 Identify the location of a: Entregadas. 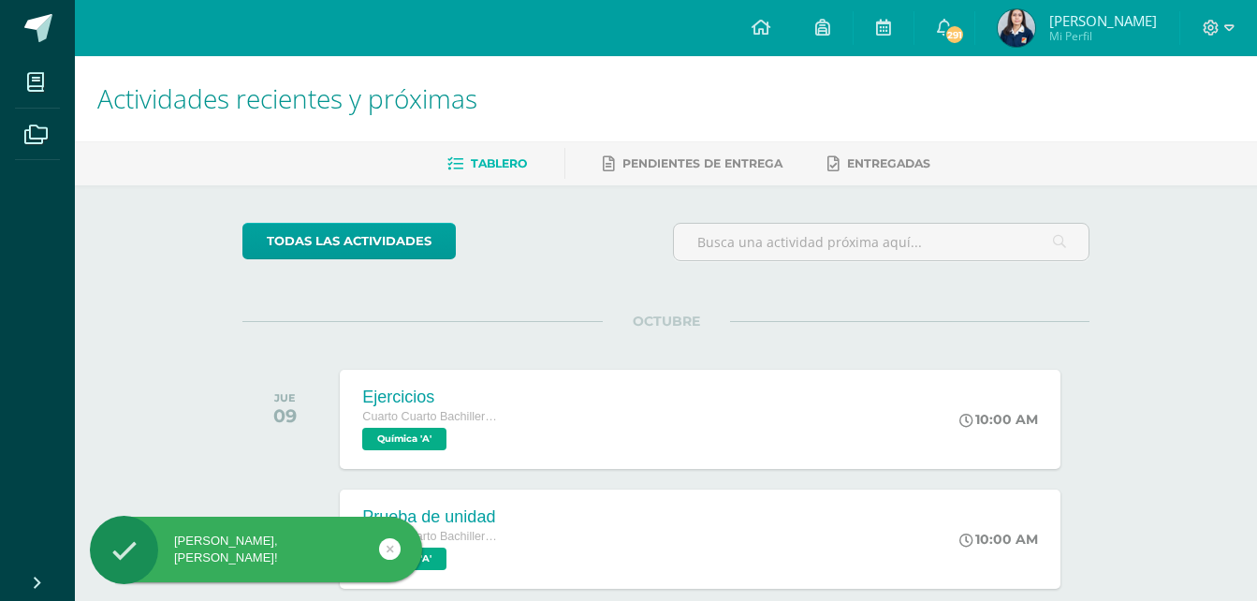
(879, 164).